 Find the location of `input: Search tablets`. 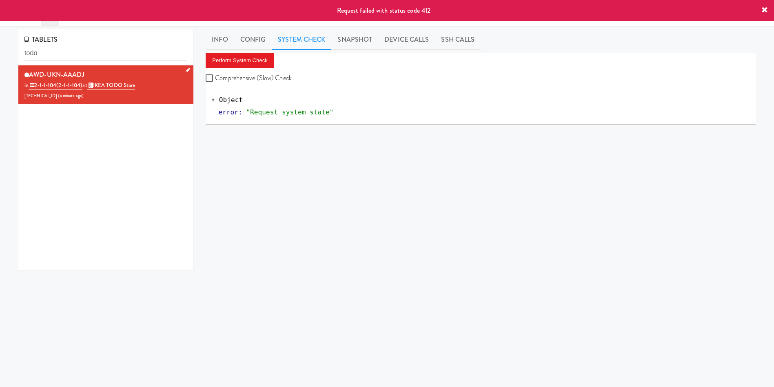

input: Search tablets is located at coordinates (106, 53).